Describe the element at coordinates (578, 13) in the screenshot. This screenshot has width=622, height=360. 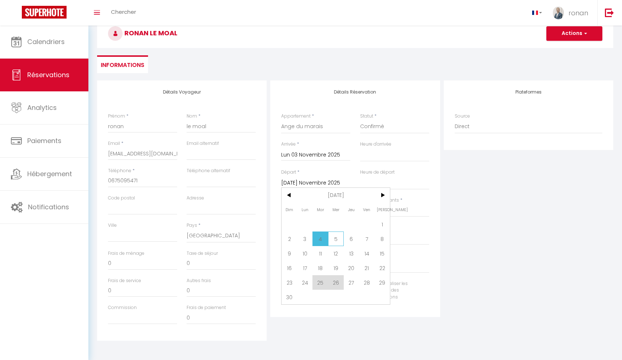
I see `span: ronan` at that location.